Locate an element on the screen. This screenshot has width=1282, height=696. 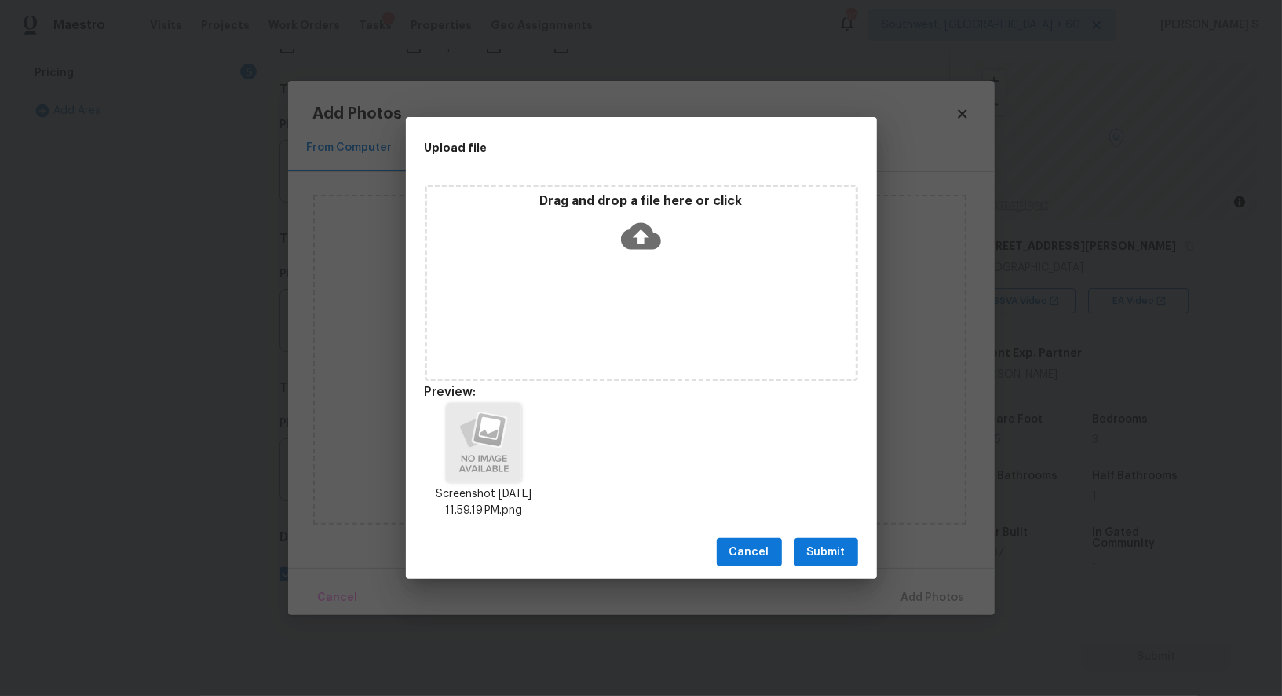
button: Submit is located at coordinates (826, 552).